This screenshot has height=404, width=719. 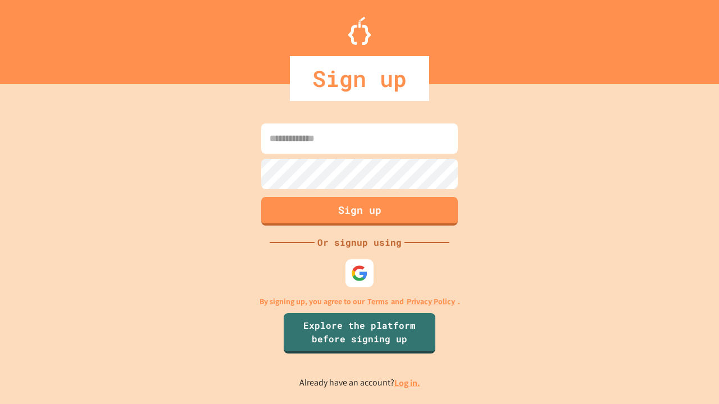 I want to click on img: Logo.svg, so click(x=359, y=31).